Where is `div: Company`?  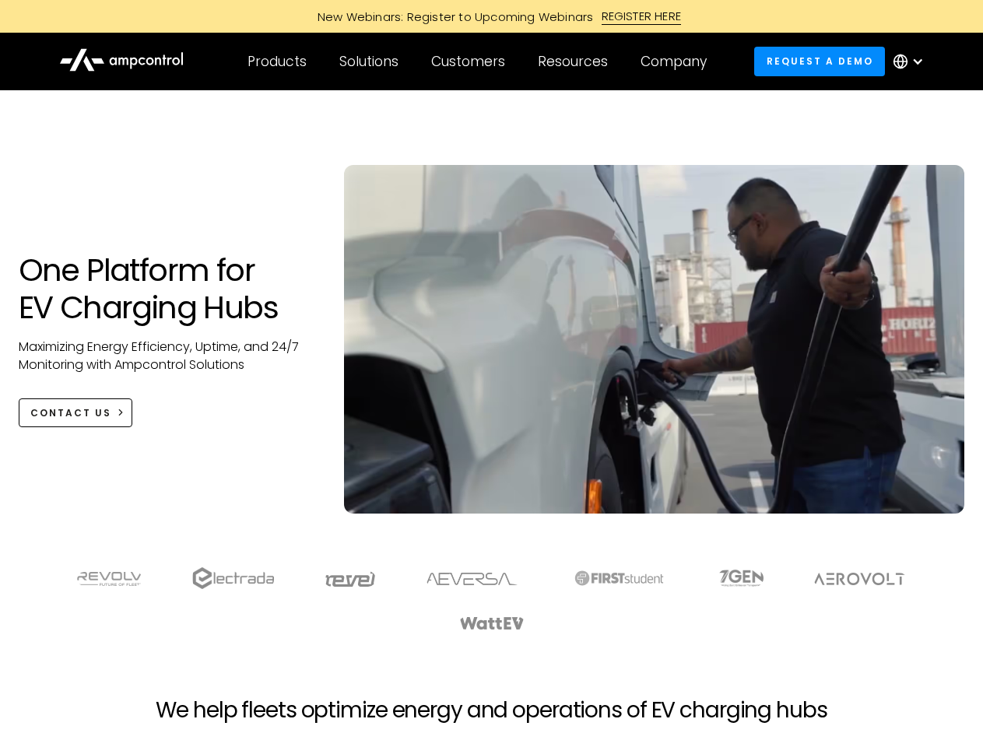
div: Company is located at coordinates (673, 62).